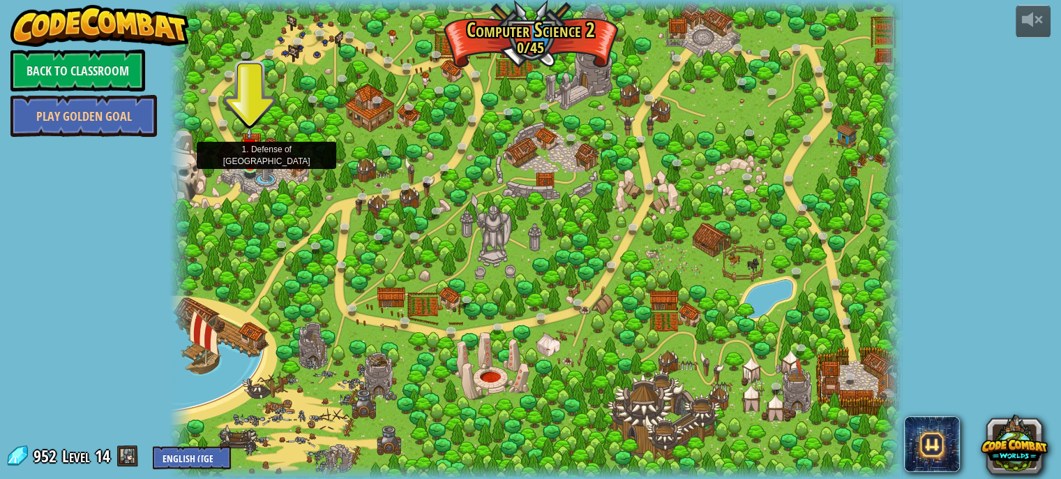 The width and height of the screenshot is (1061, 479). I want to click on button: Adjust volume, so click(1034, 21).